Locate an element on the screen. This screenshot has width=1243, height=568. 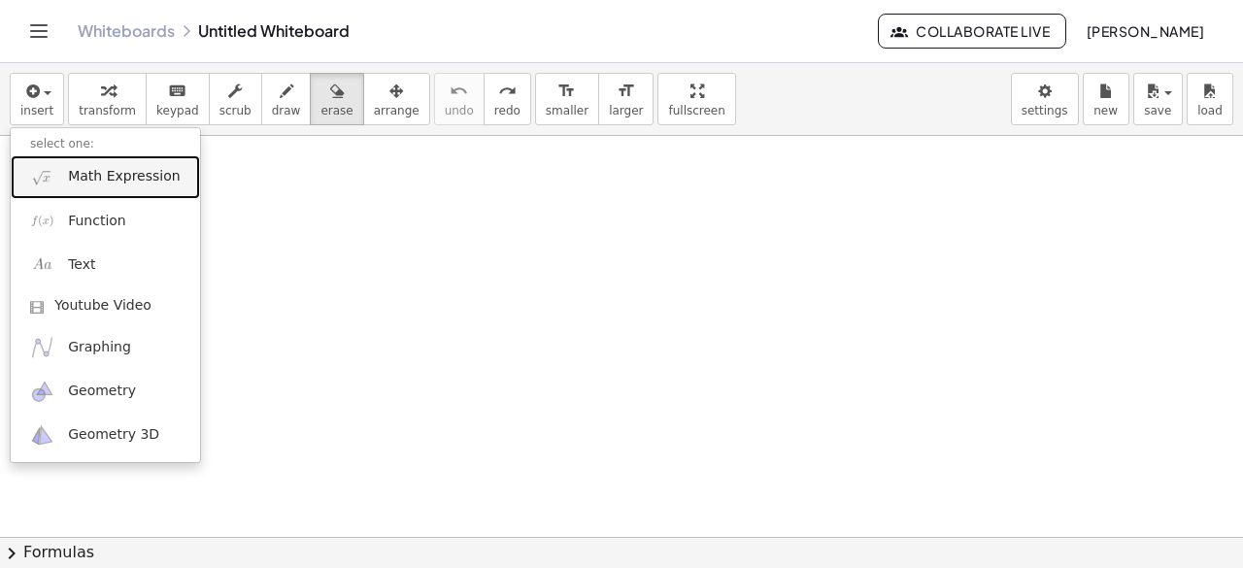
span: new is located at coordinates (1105, 111).